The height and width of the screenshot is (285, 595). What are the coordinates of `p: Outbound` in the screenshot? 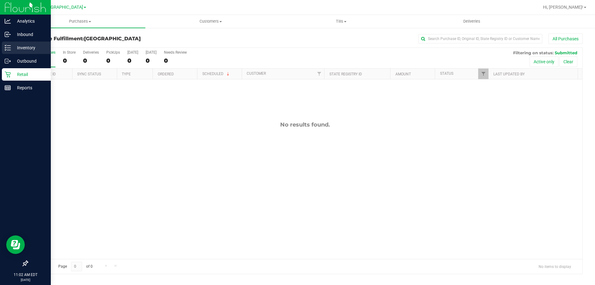 It's located at (29, 61).